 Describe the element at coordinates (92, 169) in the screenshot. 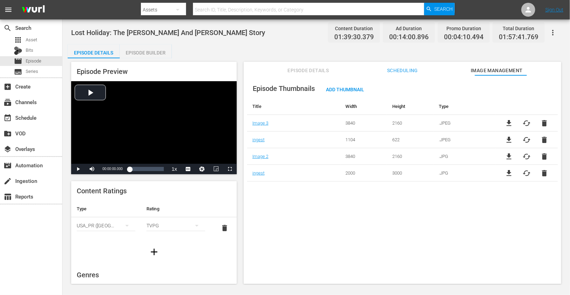

I see `button: Mute` at that location.